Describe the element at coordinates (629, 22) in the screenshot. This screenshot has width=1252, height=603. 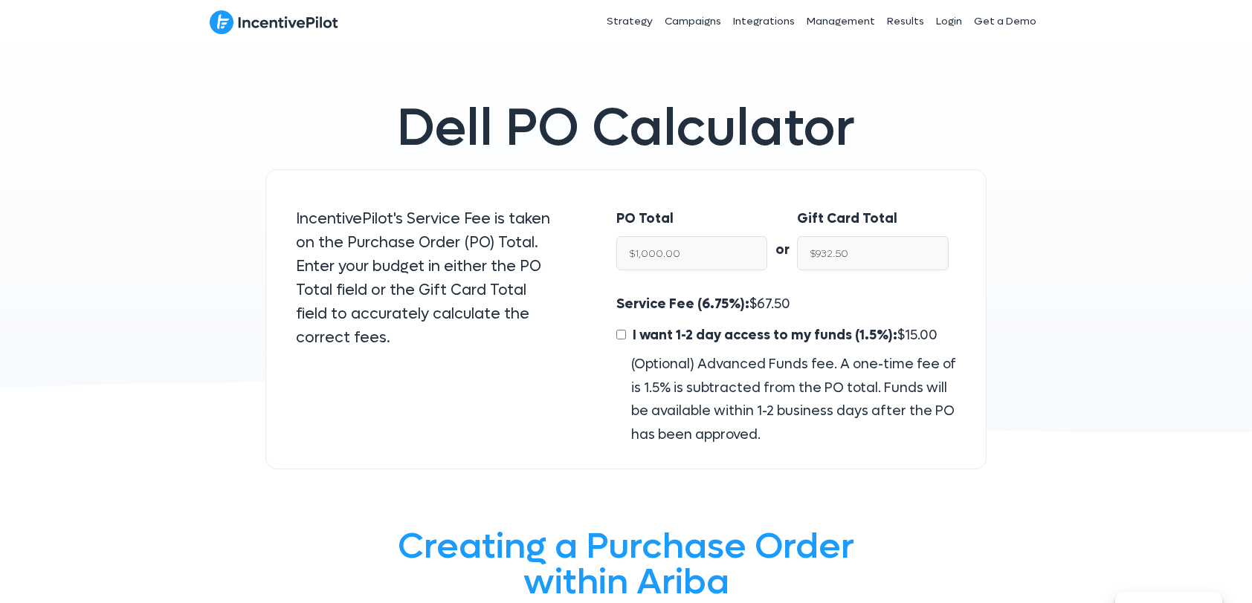
I see `a: Strategy` at that location.